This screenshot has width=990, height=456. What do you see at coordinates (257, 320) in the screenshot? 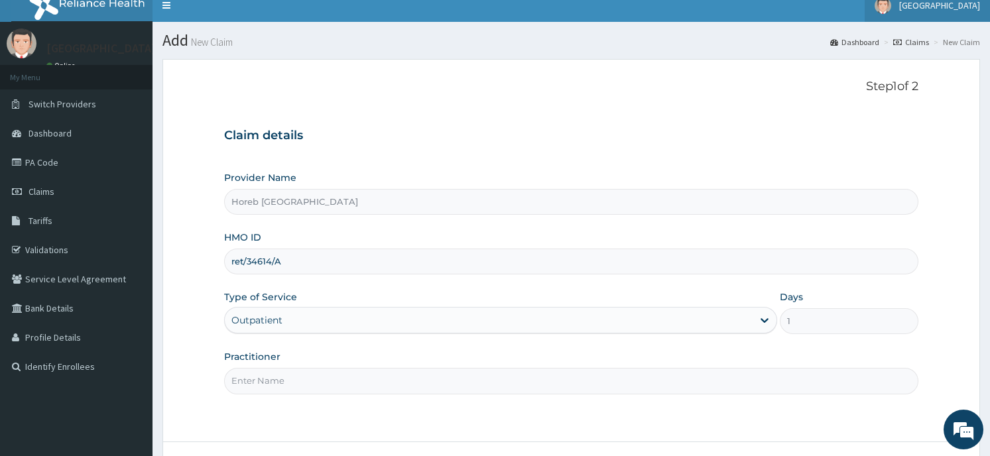
I see `div: Outpatient` at bounding box center [257, 320].